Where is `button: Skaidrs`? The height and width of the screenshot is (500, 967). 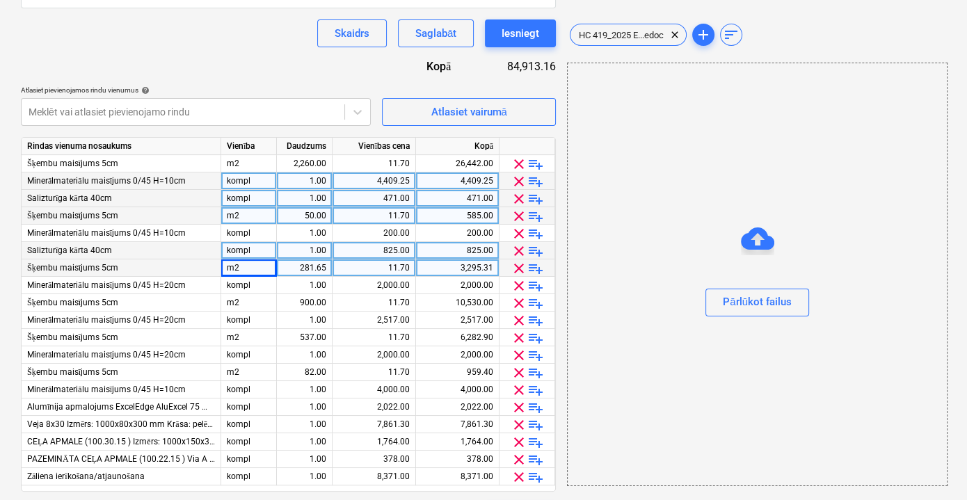 button: Skaidrs is located at coordinates (352, 33).